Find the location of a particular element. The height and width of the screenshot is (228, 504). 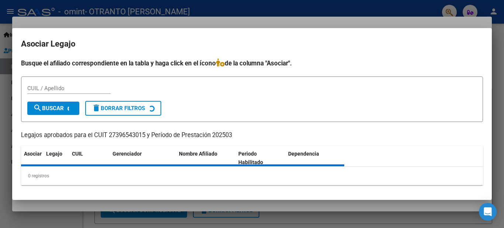

datatable-header-cell: Asociar is located at coordinates (32, 158).